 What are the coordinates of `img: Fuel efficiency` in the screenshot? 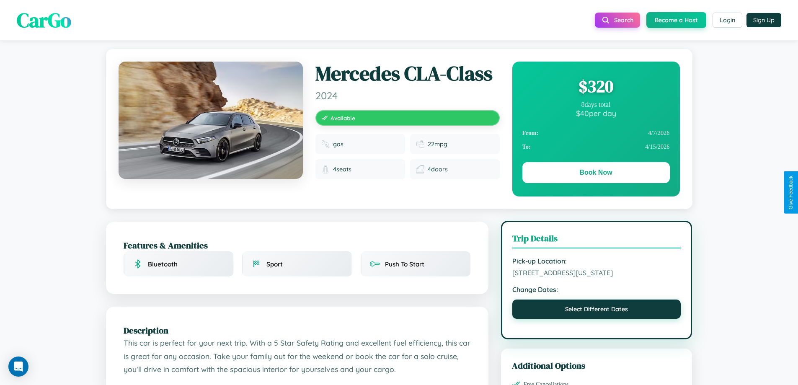 It's located at (420, 144).